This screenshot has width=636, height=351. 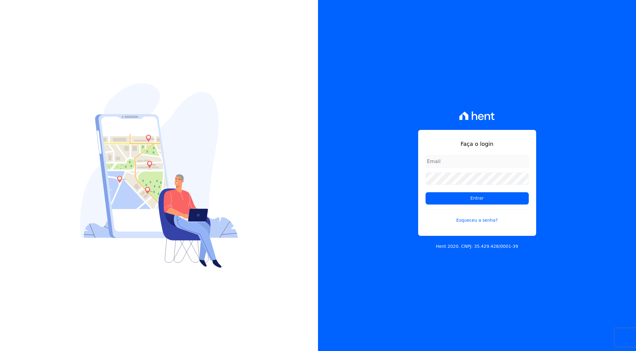 What do you see at coordinates (477, 144) in the screenshot?
I see `h1: Faça o login` at bounding box center [477, 144].